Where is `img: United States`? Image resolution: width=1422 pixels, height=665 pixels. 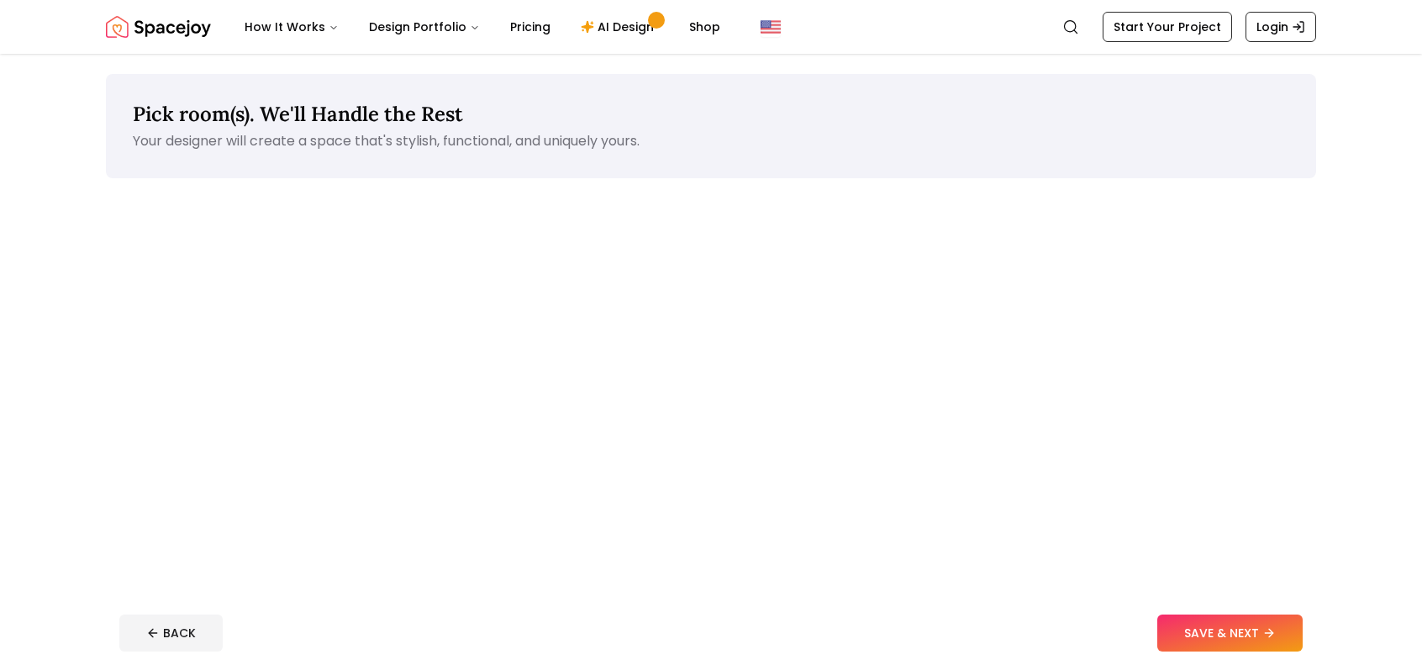
img: United States is located at coordinates (771, 27).